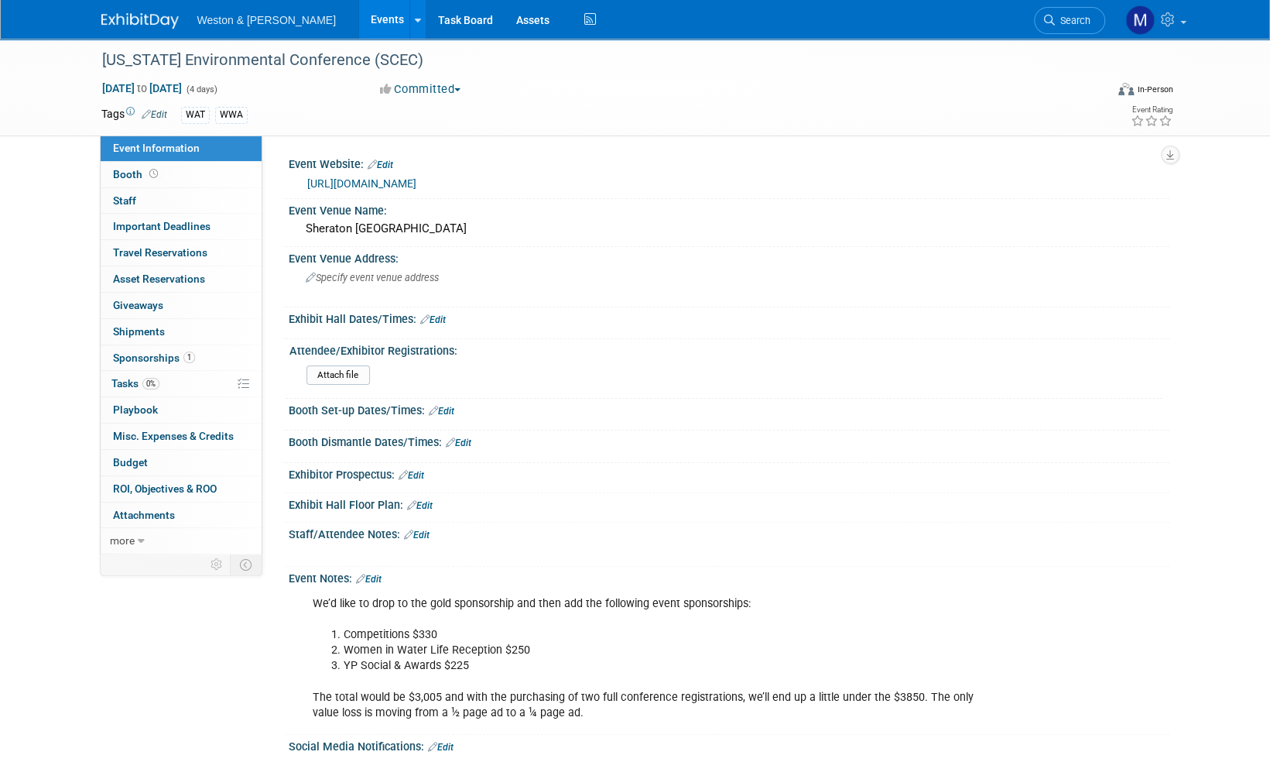 This screenshot has height=762, width=1270. What do you see at coordinates (666, 635) in the screenshot?
I see `li: Competitions $330` at bounding box center [666, 635].